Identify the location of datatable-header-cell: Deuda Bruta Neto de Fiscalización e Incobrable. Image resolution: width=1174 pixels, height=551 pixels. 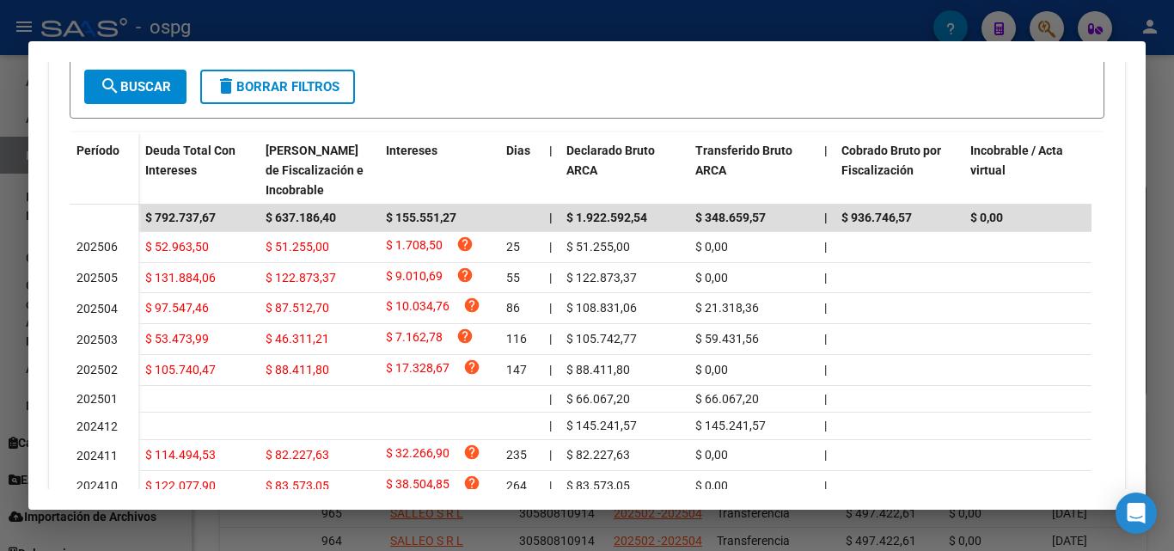
(319, 170).